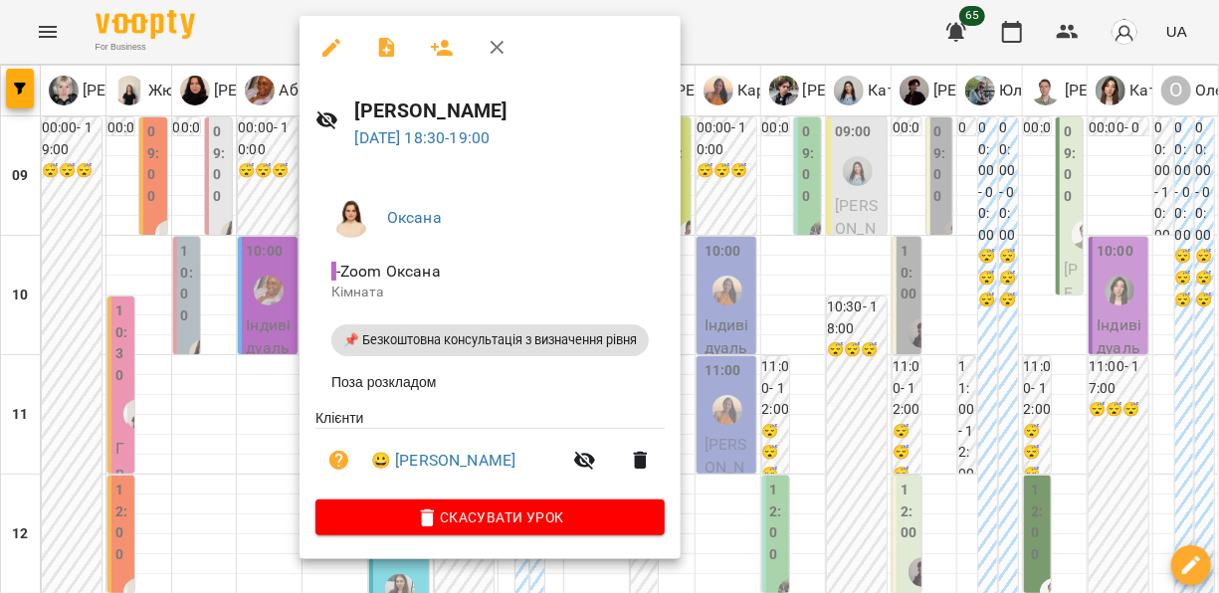 Image resolution: width=1219 pixels, height=593 pixels. I want to click on button: Візит ще не сплачено. Додати оплату?, so click(339, 461).